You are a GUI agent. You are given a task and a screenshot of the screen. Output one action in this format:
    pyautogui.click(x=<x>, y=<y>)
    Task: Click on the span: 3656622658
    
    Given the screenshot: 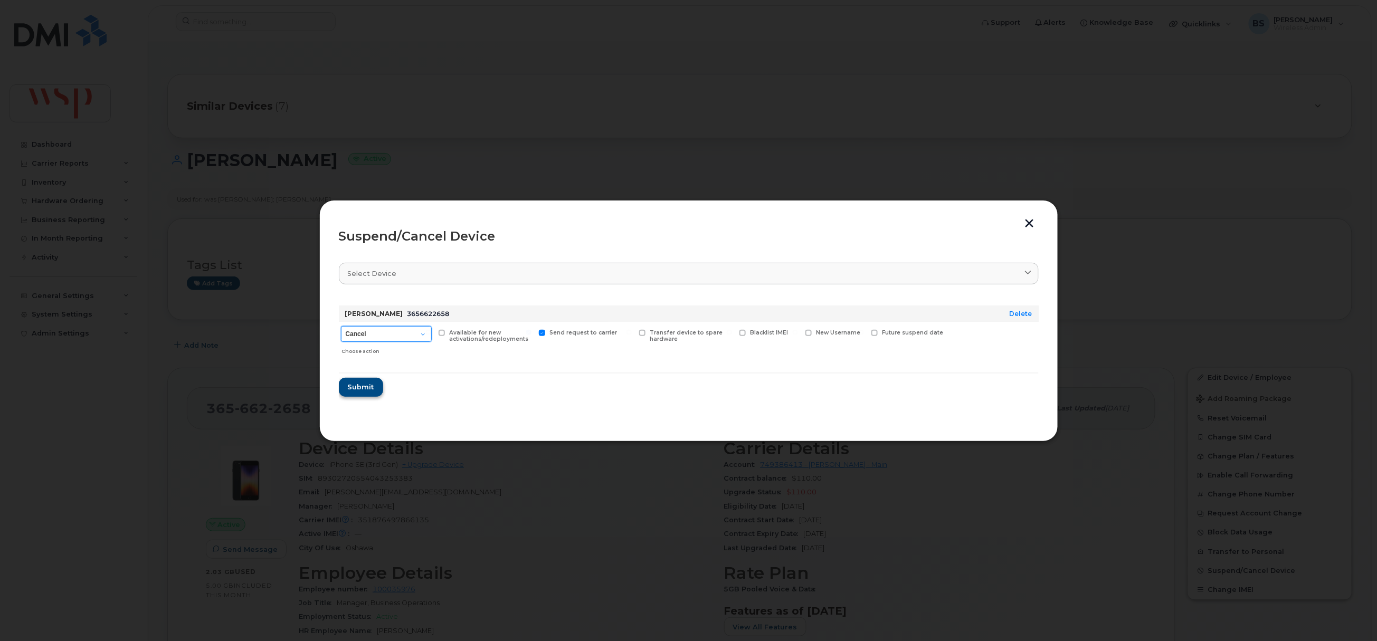 What is the action you would take?
    pyautogui.click(x=428, y=313)
    